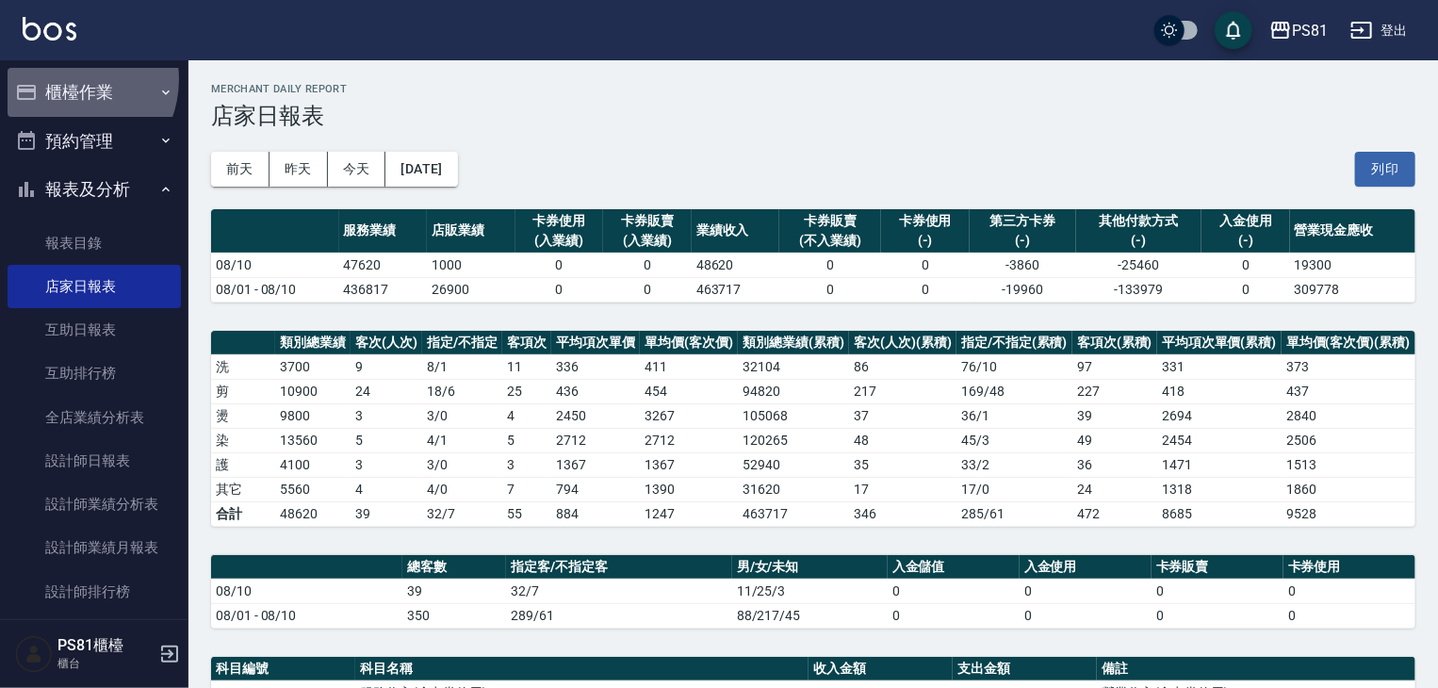 This screenshot has width=1438, height=688. I want to click on td: 4100, so click(313, 465).